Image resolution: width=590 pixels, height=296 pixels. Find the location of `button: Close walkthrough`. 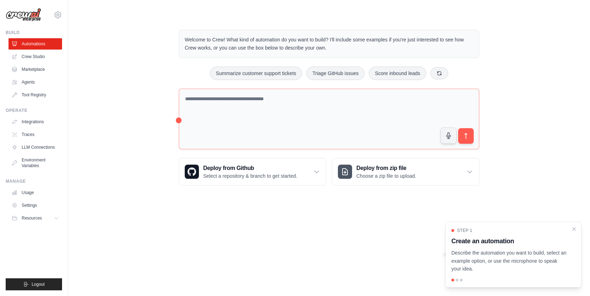

button: Close walkthrough is located at coordinates (574, 229).